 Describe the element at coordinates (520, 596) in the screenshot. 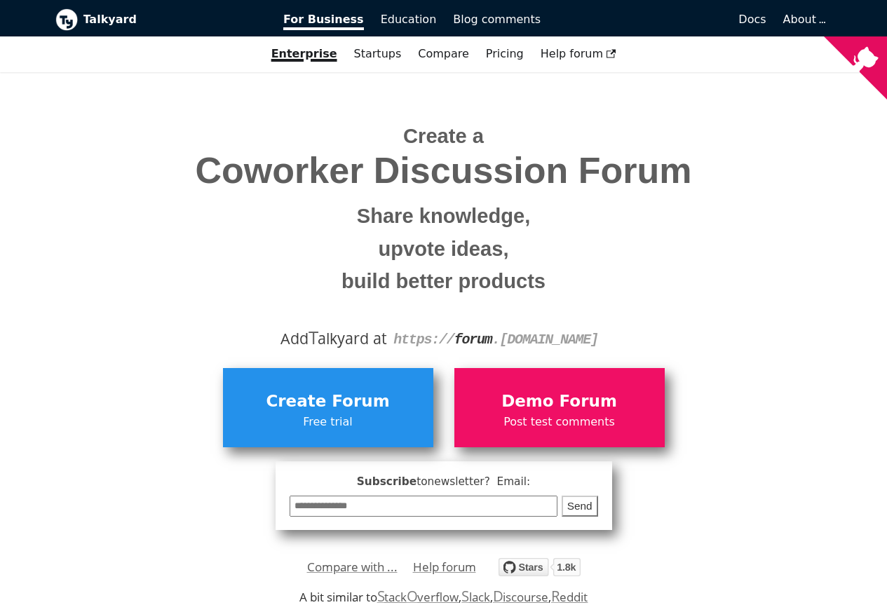

I see `a: Discourse` at that location.